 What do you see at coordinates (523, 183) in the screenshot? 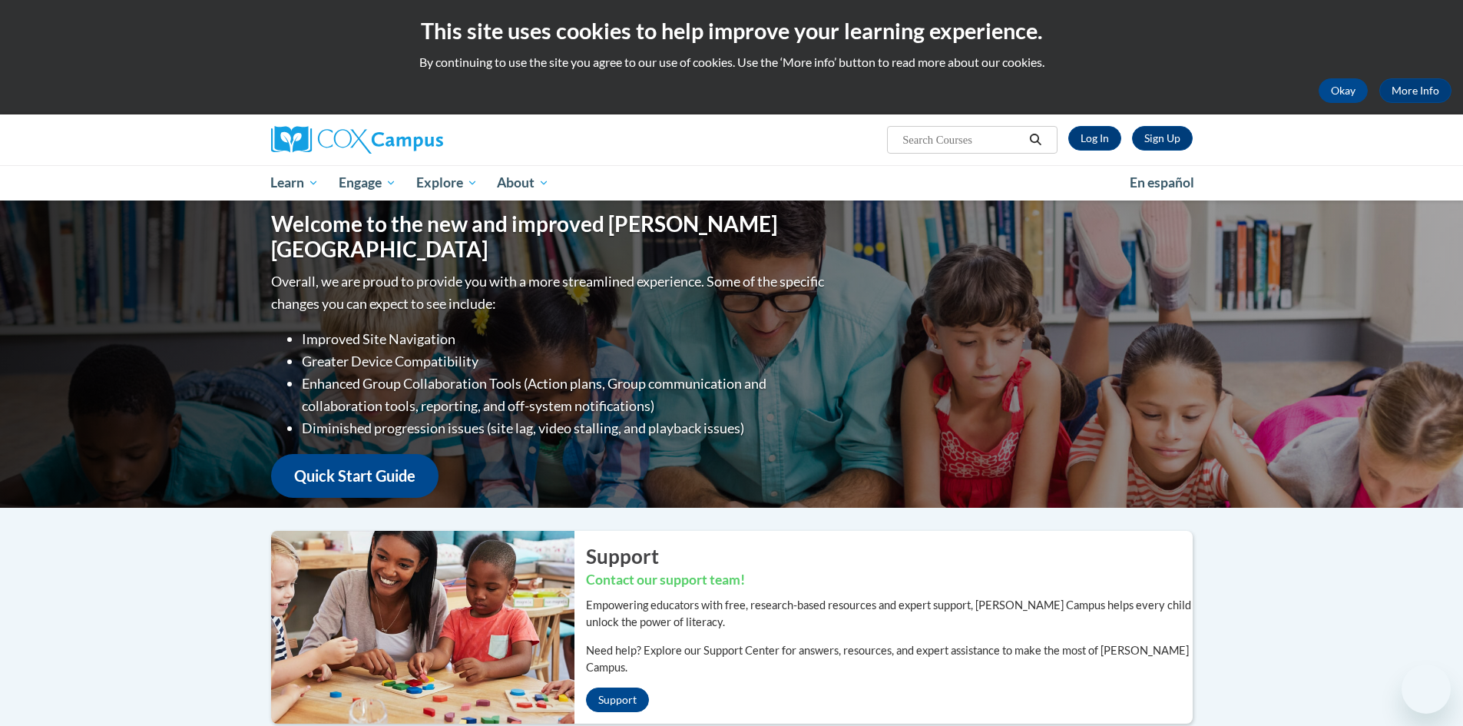
I see `span: About` at bounding box center [523, 183].